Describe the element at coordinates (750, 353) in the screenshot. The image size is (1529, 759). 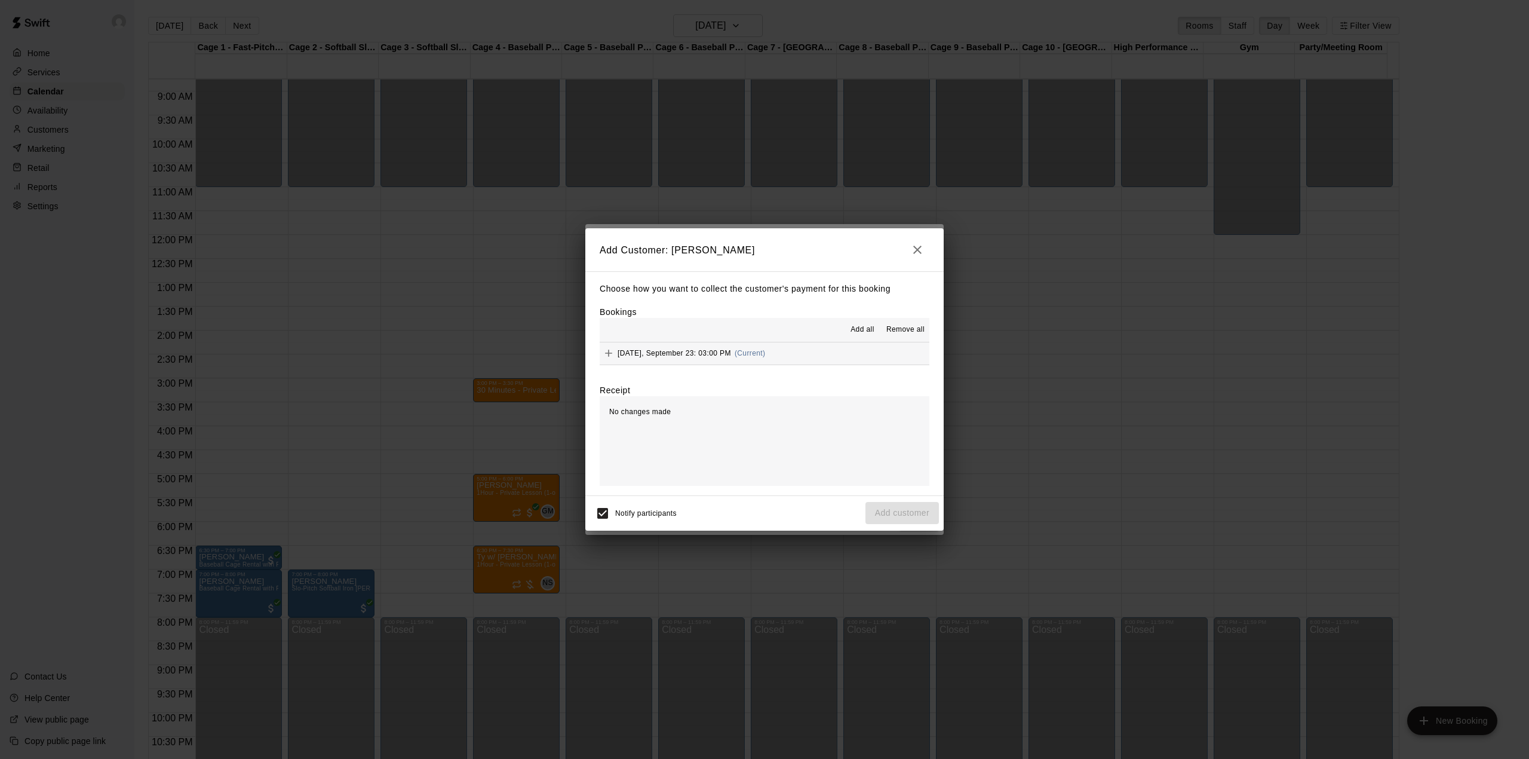
I see `span: (Current)` at that location.